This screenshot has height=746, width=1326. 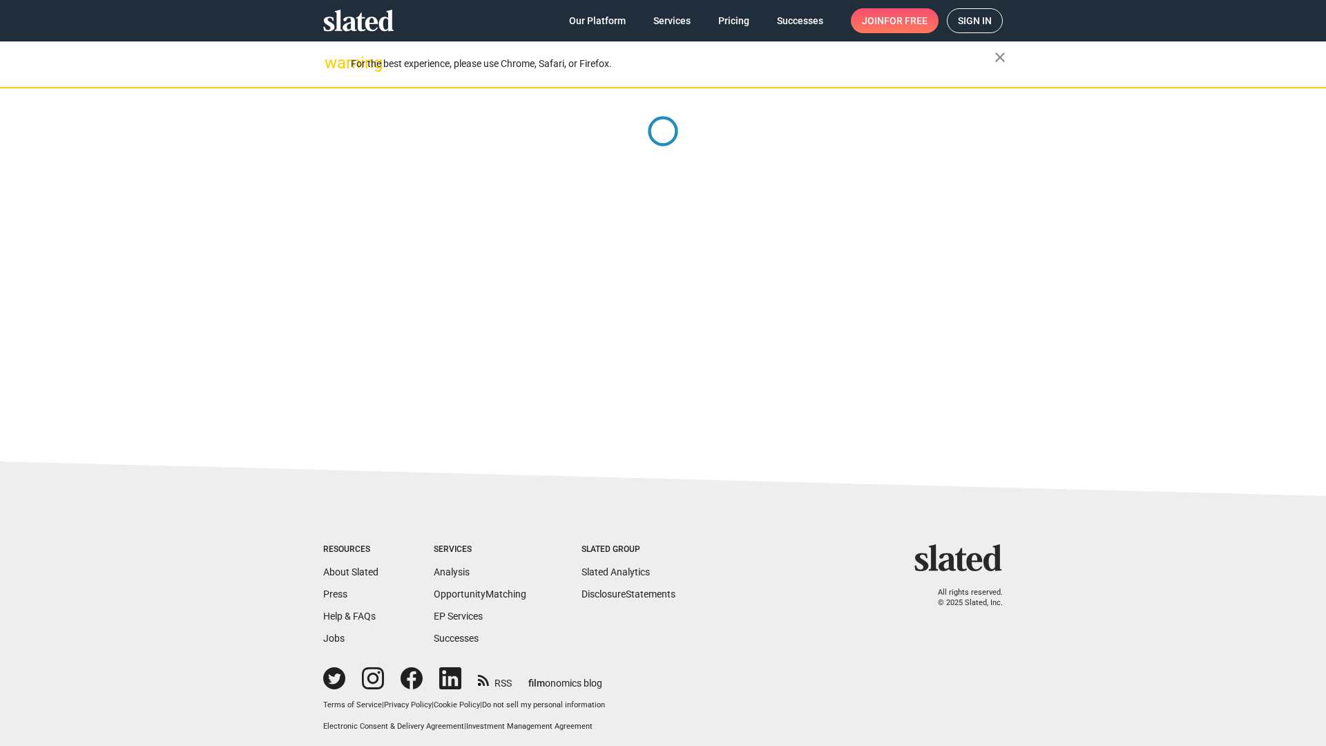 I want to click on a: Slated Analytics, so click(x=615, y=572).